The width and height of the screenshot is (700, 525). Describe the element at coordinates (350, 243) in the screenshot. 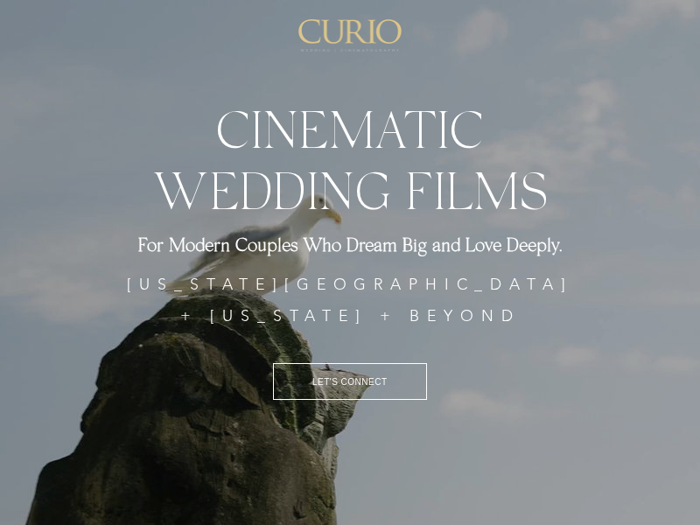

I see `span: For Modern Couples Who Dream Big and Love Deeply.` at that location.